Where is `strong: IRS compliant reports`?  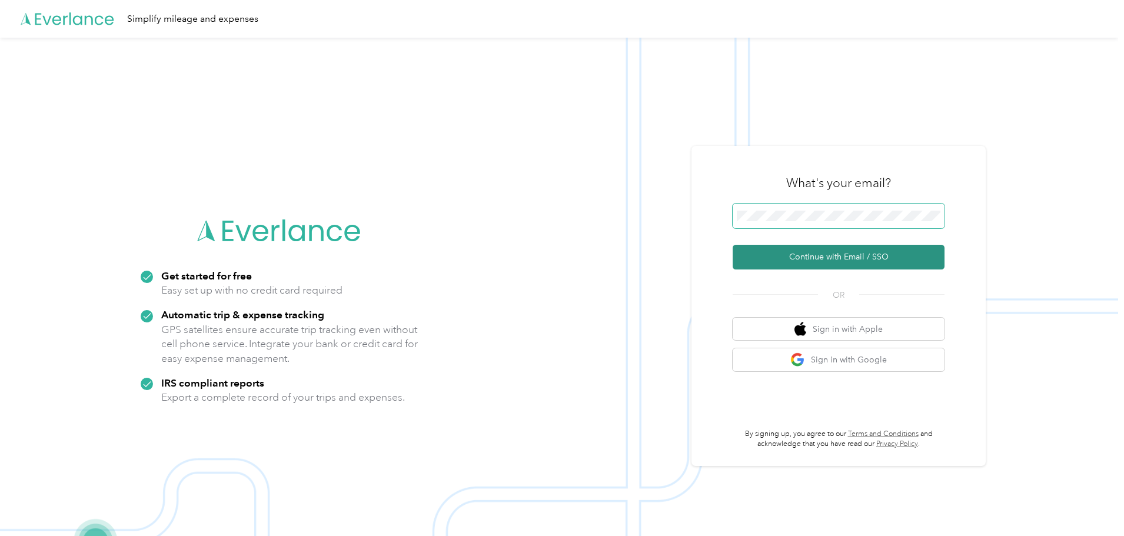
strong: IRS compliant reports is located at coordinates (212, 382).